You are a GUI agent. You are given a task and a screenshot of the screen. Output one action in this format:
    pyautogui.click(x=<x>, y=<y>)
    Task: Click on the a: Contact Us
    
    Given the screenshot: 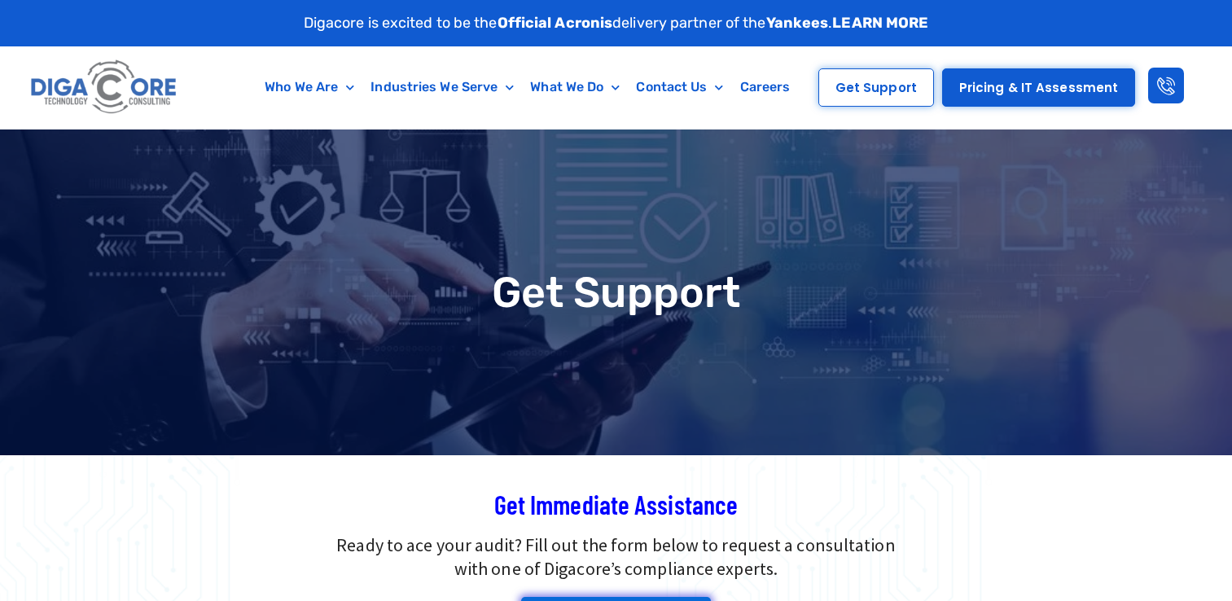 What is the action you would take?
    pyautogui.click(x=679, y=87)
    